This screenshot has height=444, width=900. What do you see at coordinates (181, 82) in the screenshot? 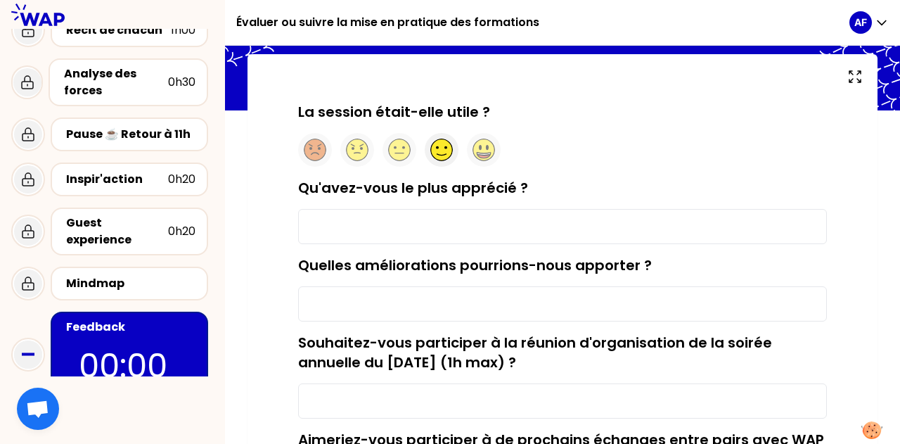
I see `div: 0h30` at bounding box center [181, 82].